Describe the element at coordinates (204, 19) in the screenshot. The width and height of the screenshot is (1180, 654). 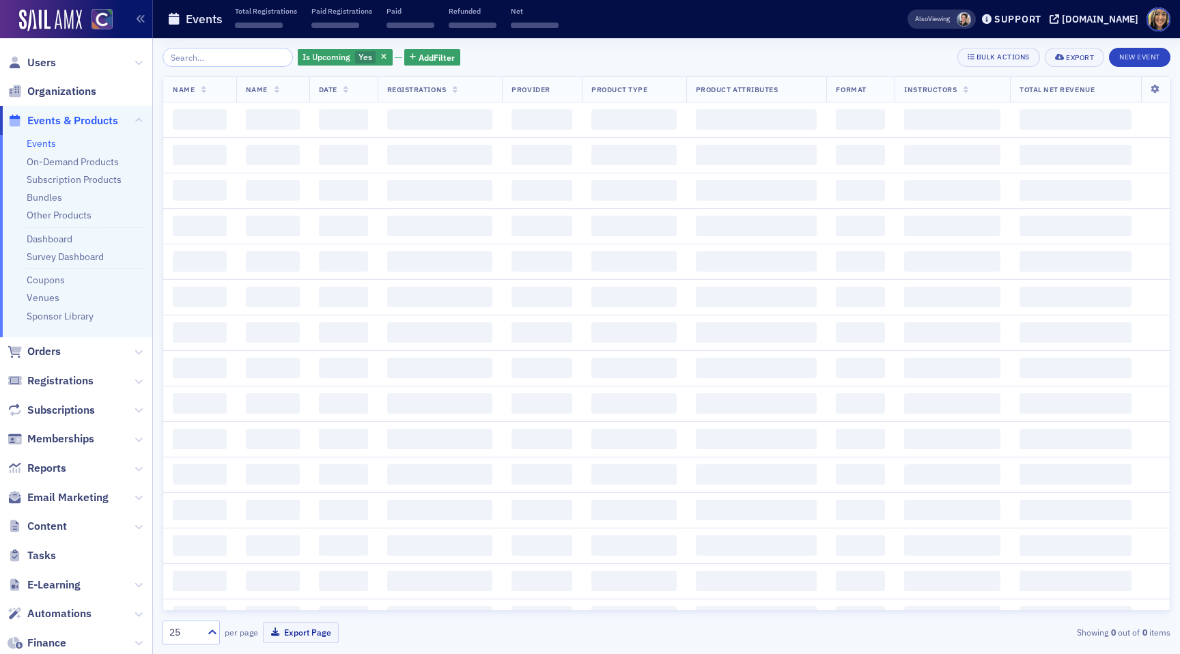
I see `h1: Events` at that location.